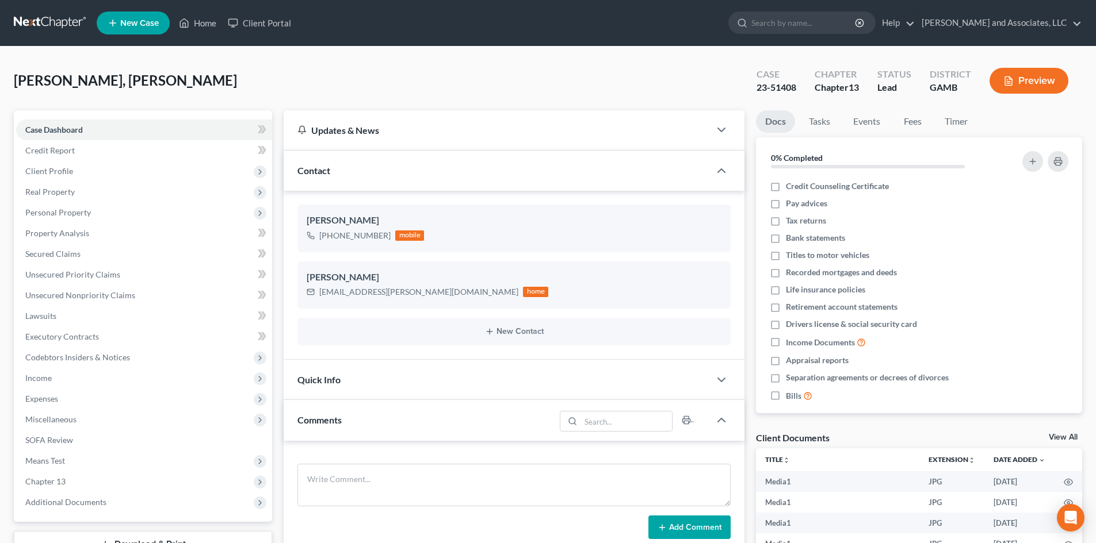  I want to click on span: Appraisal reports, so click(817, 361).